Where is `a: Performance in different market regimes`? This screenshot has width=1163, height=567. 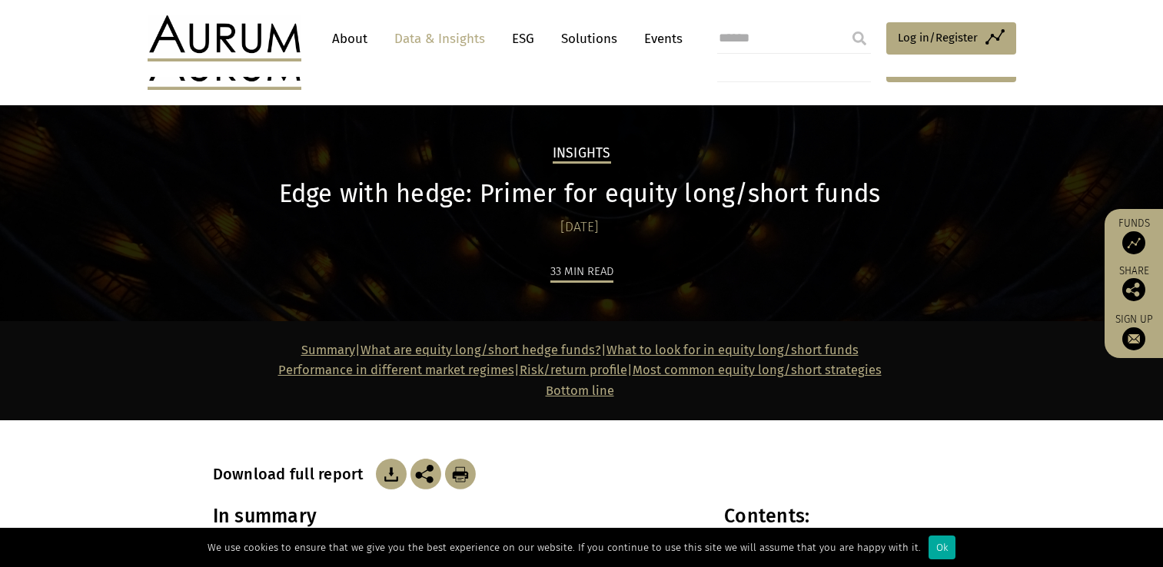
a: Performance in different market regimes is located at coordinates (396, 370).